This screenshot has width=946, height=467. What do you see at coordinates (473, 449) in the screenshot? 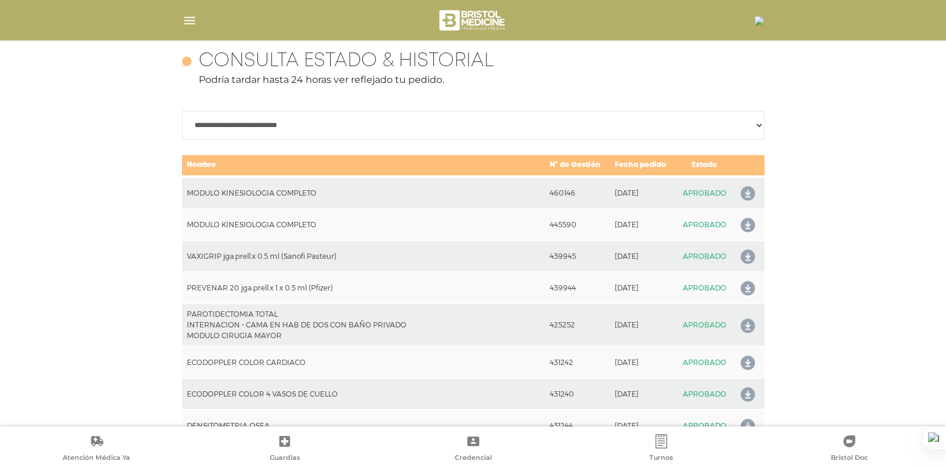
I see `a: Credencial` at bounding box center [473, 449].